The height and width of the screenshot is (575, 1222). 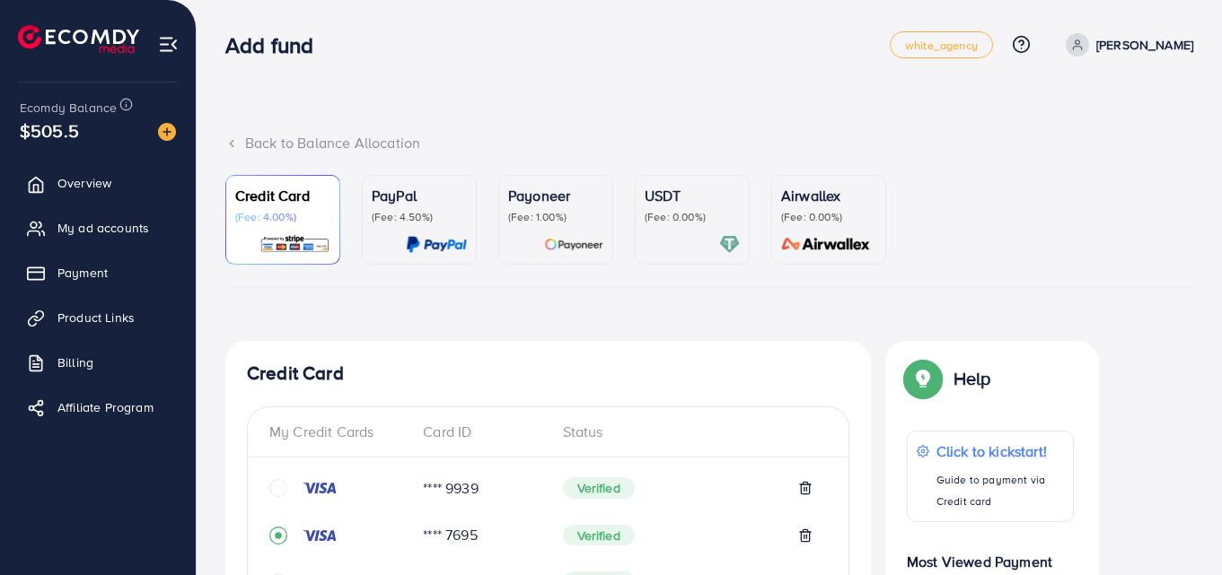 What do you see at coordinates (283, 196) in the screenshot?
I see `p: Credit Card` at bounding box center [283, 196].